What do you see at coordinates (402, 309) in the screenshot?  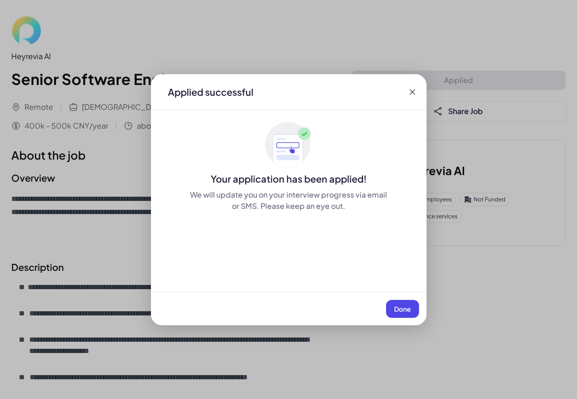 I see `button: Done` at bounding box center [402, 309].